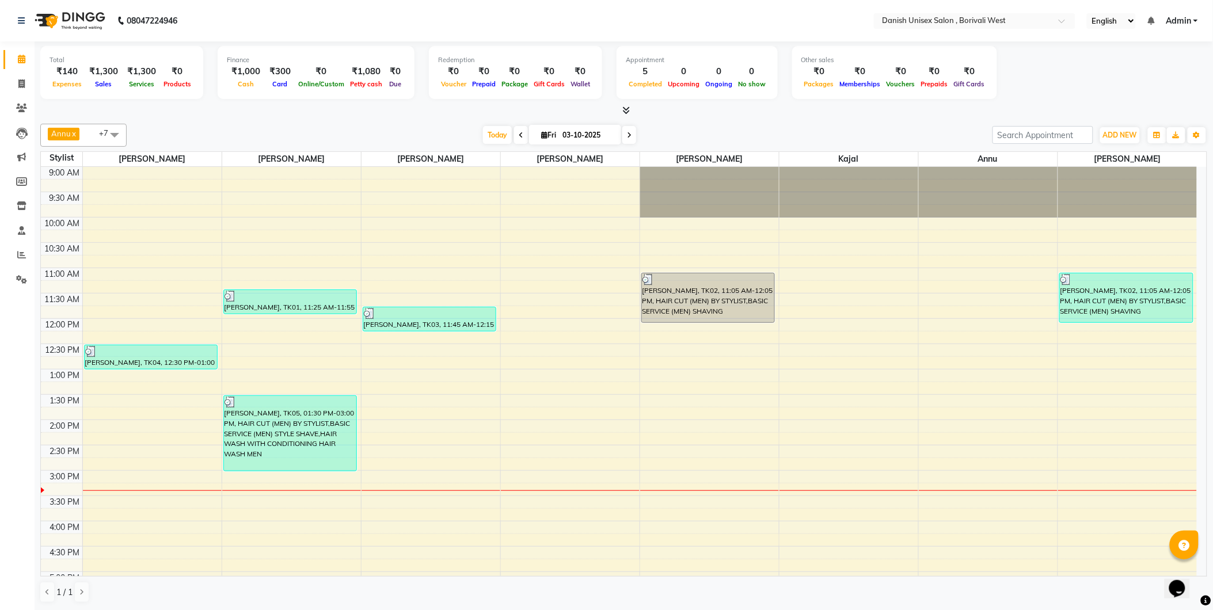 Image resolution: width=1213 pixels, height=610 pixels. What do you see at coordinates (65, 578) in the screenshot?
I see `div: 5:00 PM` at bounding box center [65, 578].